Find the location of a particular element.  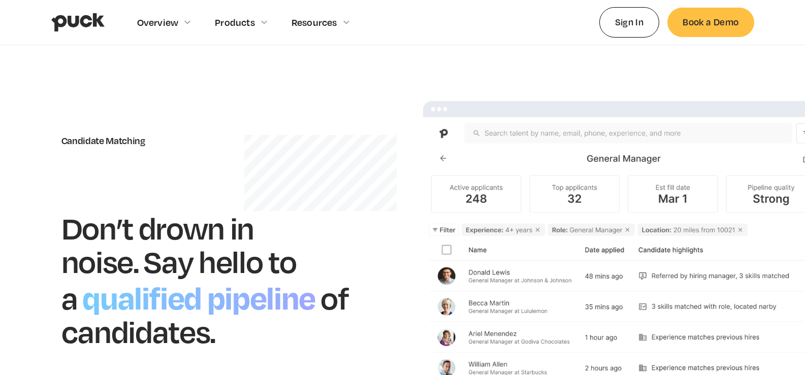

h1: qualified pipeline is located at coordinates (199, 297).